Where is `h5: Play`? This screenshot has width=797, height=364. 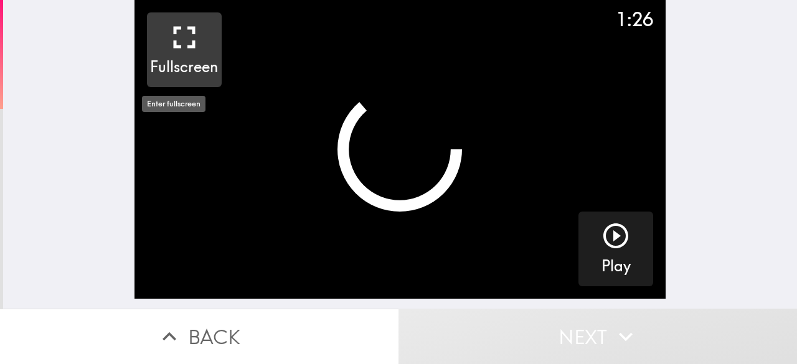 h5: Play is located at coordinates (616, 266).